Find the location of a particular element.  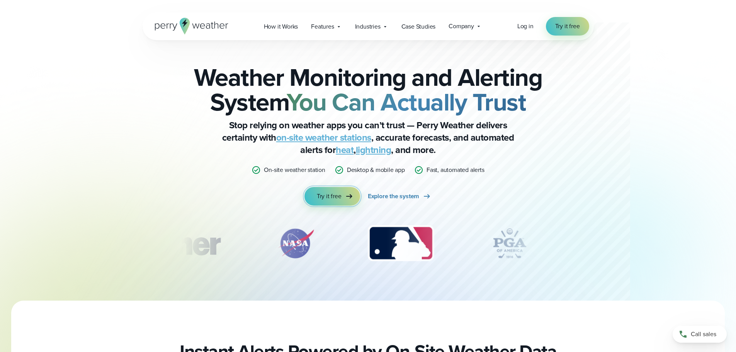

img: Turner-Construction_1.svg is located at coordinates (177, 243).